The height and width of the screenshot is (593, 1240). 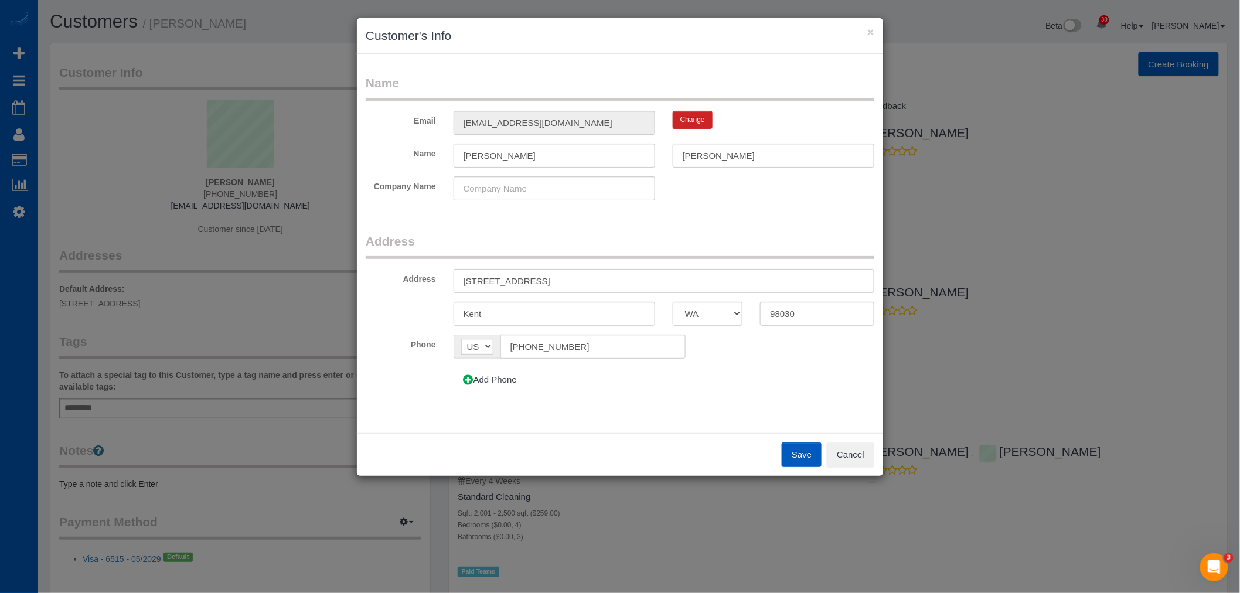 What do you see at coordinates (850, 455) in the screenshot?
I see `button: Cancel` at bounding box center [850, 455].